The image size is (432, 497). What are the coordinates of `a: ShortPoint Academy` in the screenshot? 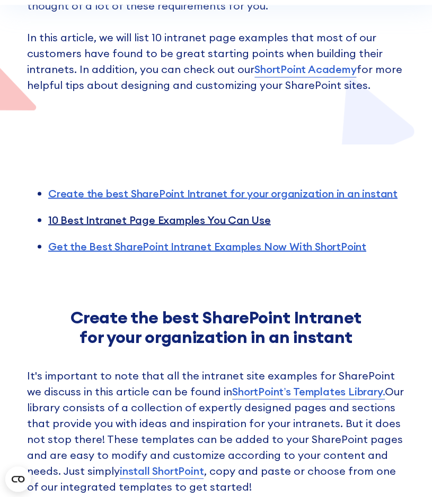 It's located at (305, 69).